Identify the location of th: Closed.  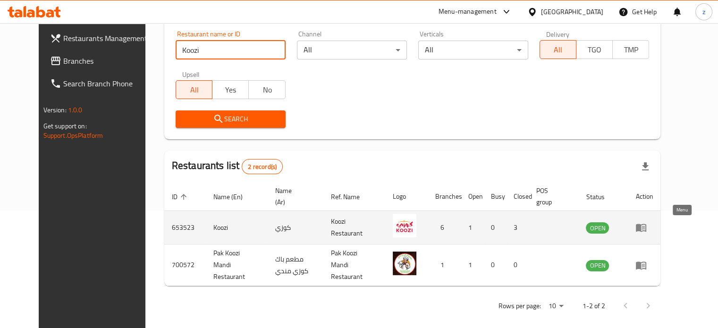
(518, 196).